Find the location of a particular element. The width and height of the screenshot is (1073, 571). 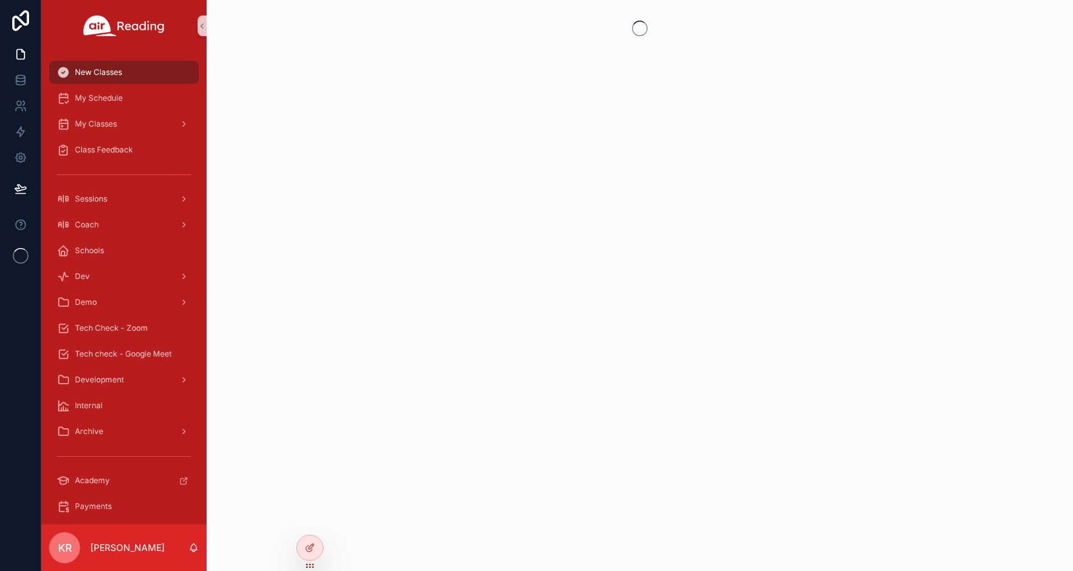

a: Academy is located at coordinates (124, 480).